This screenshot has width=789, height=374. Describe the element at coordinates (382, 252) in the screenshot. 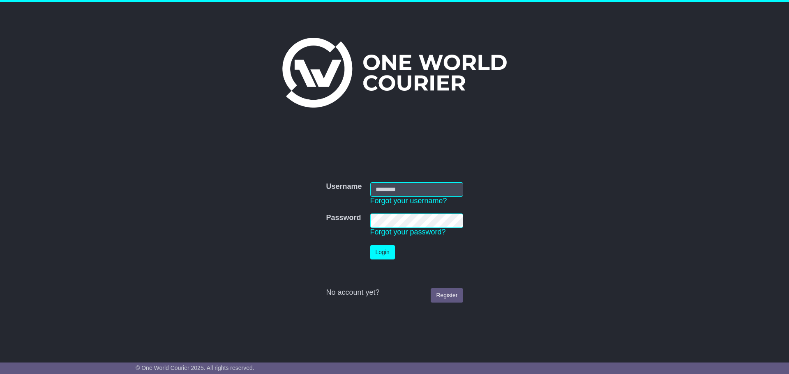

I see `button: Login` at that location.